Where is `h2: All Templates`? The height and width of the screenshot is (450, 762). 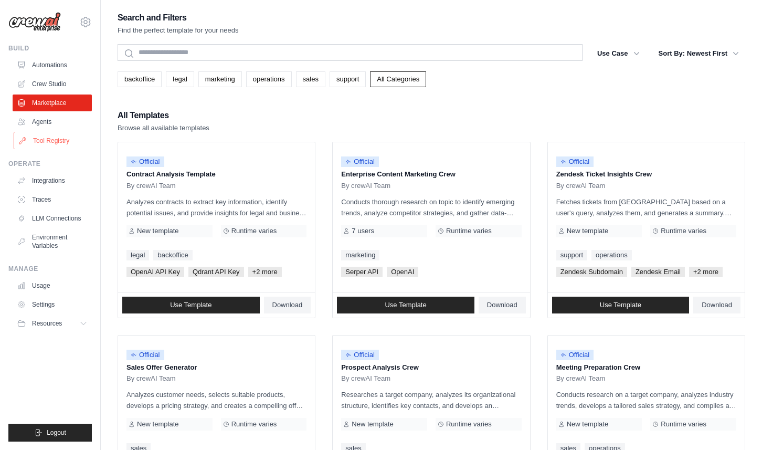 h2: All Templates is located at coordinates (163, 115).